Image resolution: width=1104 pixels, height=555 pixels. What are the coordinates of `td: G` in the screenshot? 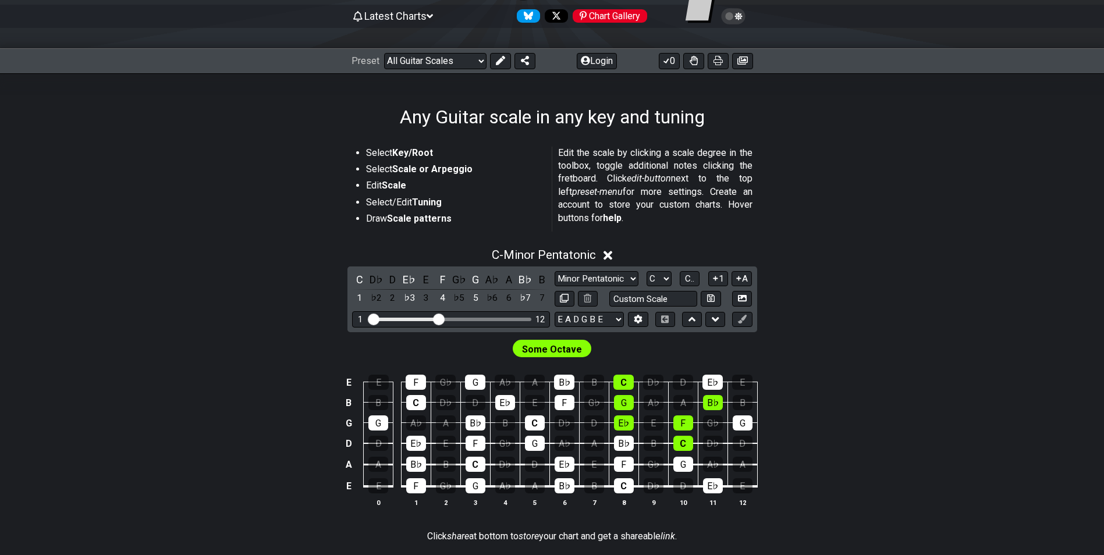 It's located at (349, 423).